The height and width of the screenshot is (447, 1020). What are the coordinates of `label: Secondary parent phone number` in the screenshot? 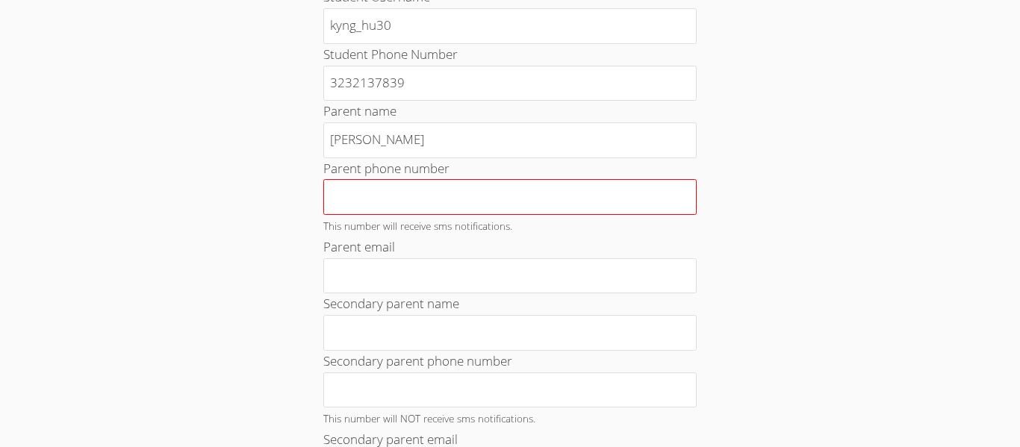 It's located at (418, 361).